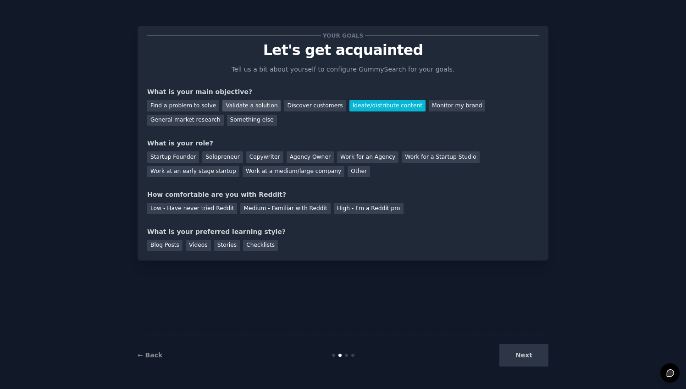 This screenshot has height=389, width=686. Describe the element at coordinates (343, 50) in the screenshot. I see `p: Let's get acquainted` at that location.